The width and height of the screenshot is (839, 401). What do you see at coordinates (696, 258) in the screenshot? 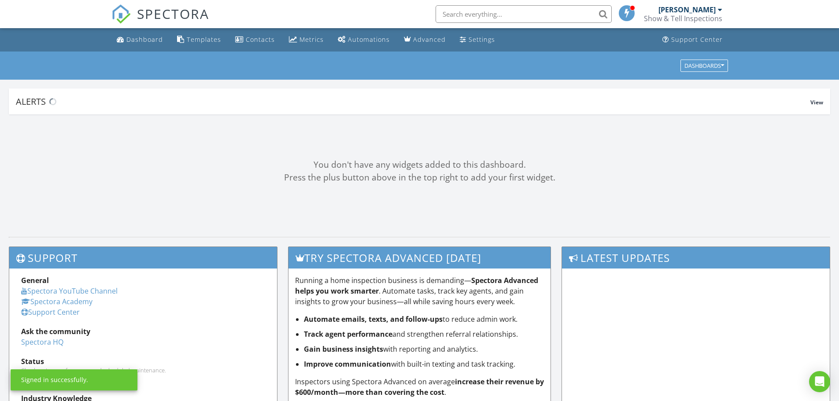
I see `h3: Latest Updates` at bounding box center [696, 258].